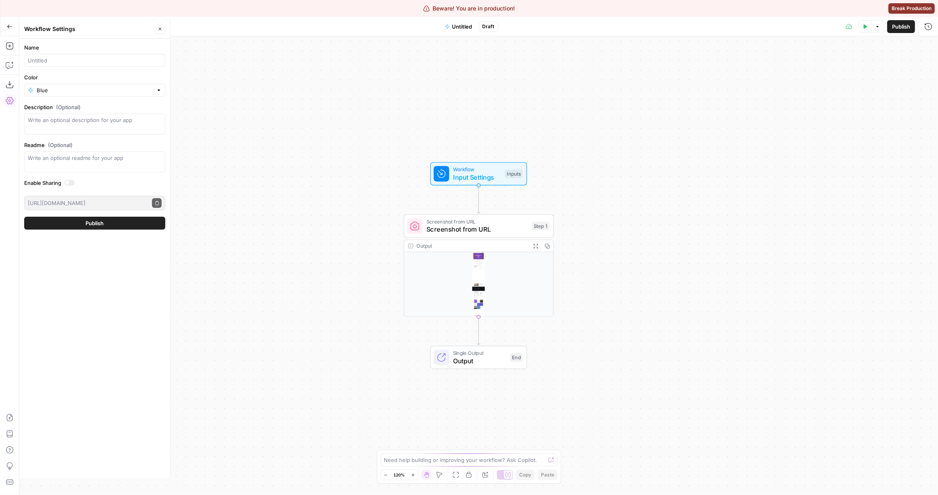 The height and width of the screenshot is (495, 938). What do you see at coordinates (88, 29) in the screenshot?
I see `div: Workflow Settings` at bounding box center [88, 29].